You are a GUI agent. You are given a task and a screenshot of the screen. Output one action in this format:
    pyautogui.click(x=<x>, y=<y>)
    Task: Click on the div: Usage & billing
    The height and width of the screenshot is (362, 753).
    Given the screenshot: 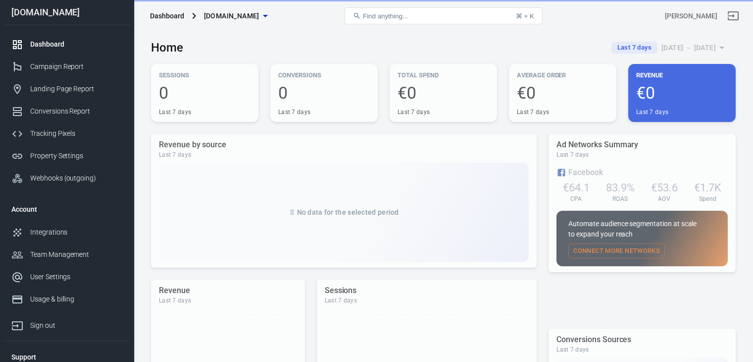 What is the action you would take?
    pyautogui.click(x=76, y=299)
    